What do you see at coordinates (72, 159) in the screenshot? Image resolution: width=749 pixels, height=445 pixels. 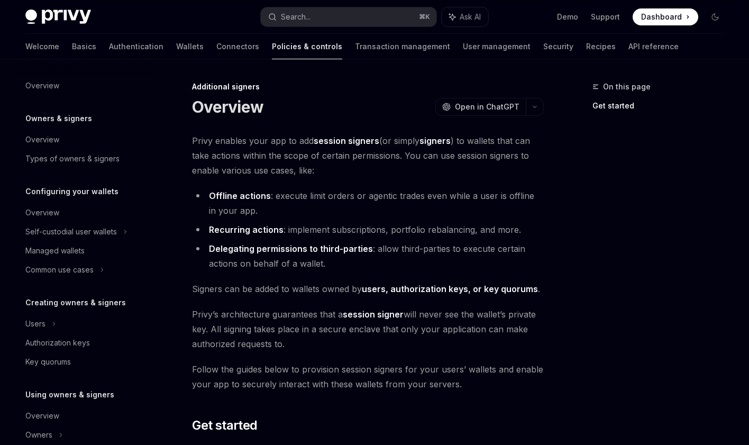 I see `div: Types of owners & signers` at bounding box center [72, 159].